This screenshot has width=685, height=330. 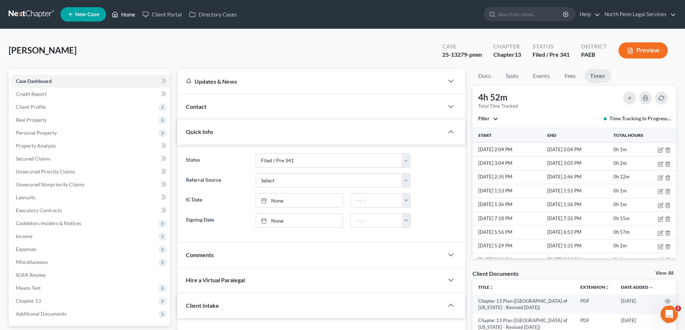 What do you see at coordinates (217, 221) in the screenshot?
I see `label: Signing Date` at bounding box center [217, 221].